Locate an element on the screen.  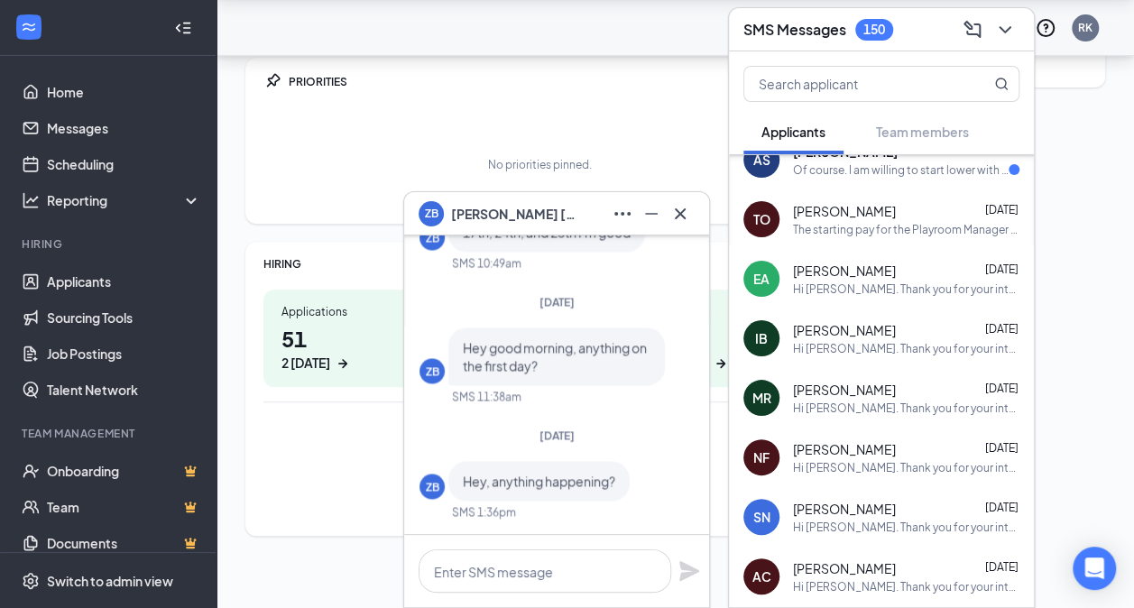
div: 150 is located at coordinates (874, 29).